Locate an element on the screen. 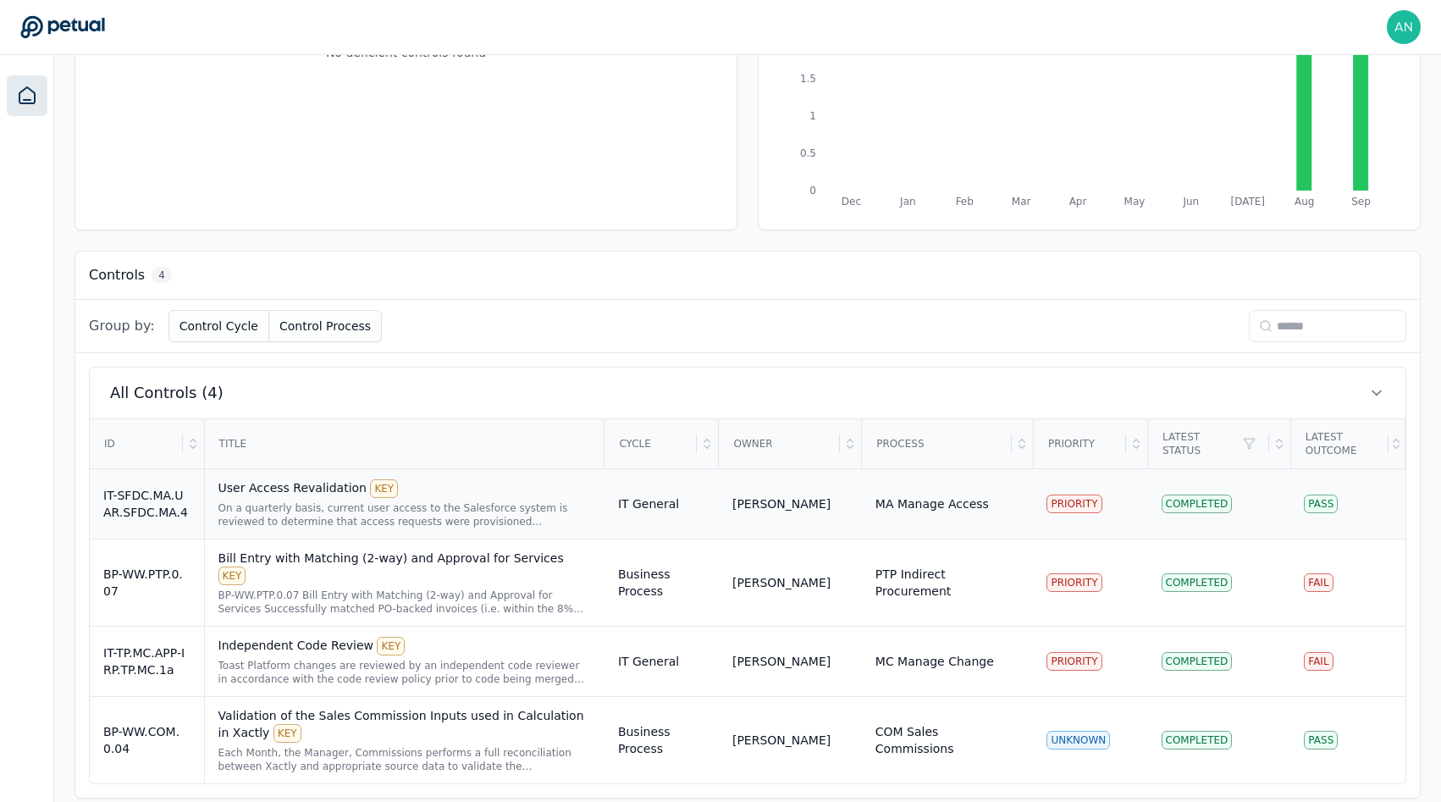  tspan: Aug is located at coordinates (1304, 201).